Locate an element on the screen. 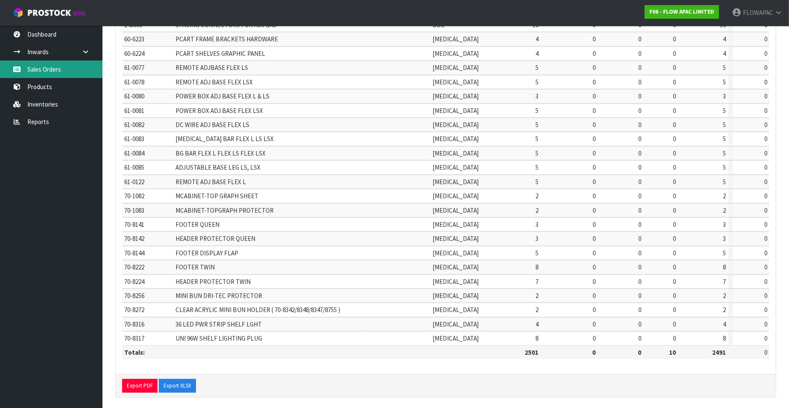 This screenshot has width=789, height=408. button: Export PDF is located at coordinates (140, 386).